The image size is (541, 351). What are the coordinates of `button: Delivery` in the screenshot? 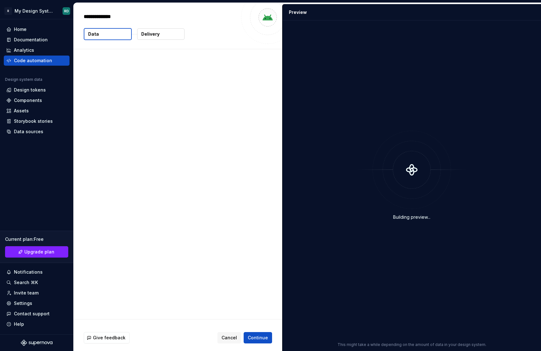 It's located at (161, 34).